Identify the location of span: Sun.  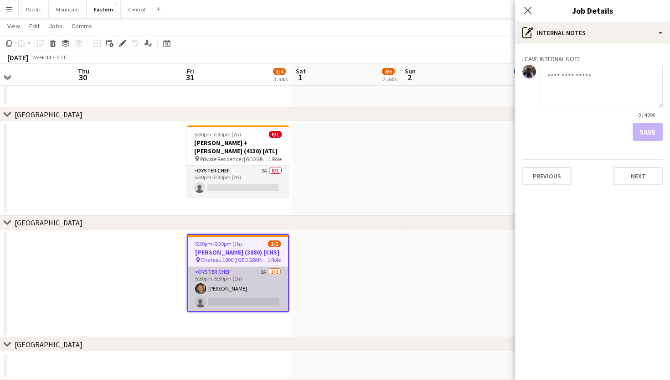
(410, 71).